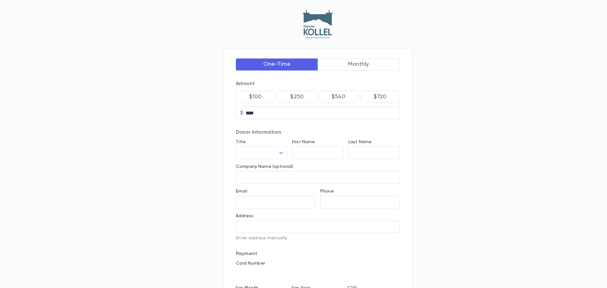  I want to click on p: $100, so click(255, 97).